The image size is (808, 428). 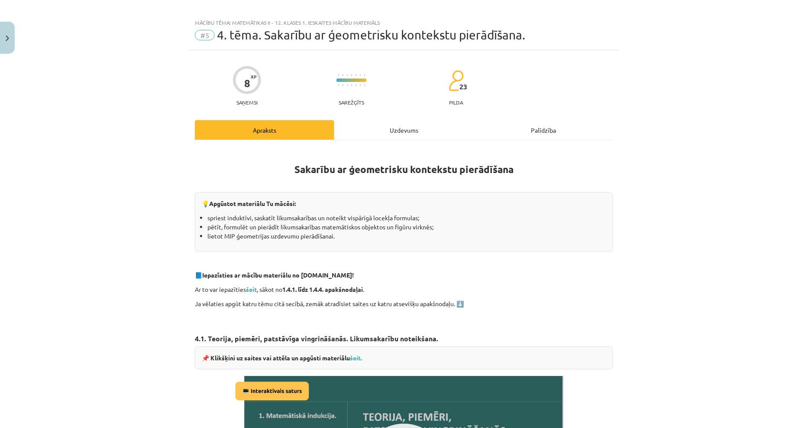 I want to click on p: Ar to var iepazīties , sākot no ., so click(x=404, y=289).